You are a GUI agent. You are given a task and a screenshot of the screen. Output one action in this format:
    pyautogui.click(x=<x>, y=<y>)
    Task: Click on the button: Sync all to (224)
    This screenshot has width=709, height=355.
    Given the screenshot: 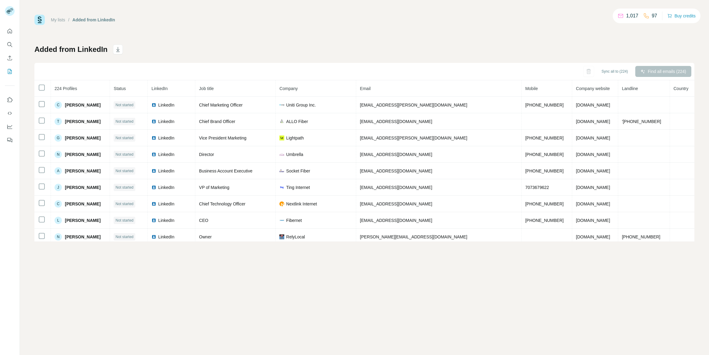 What is the action you would take?
    pyautogui.click(x=615, y=71)
    